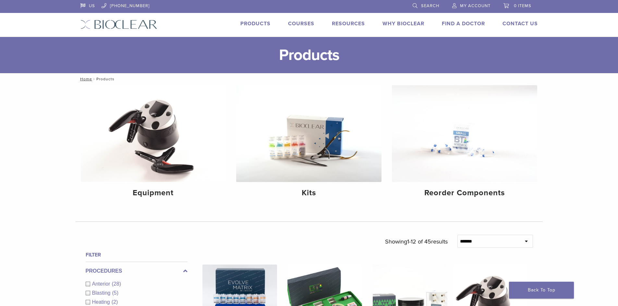 This screenshot has width=618, height=306. Describe the element at coordinates (541, 291) in the screenshot. I see `a: Back To Top` at that location.